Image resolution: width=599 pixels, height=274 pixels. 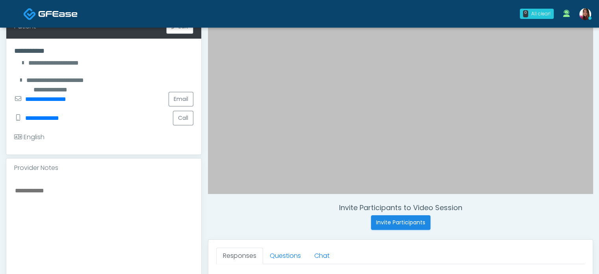 I want to click on div: All clear!, so click(x=541, y=14).